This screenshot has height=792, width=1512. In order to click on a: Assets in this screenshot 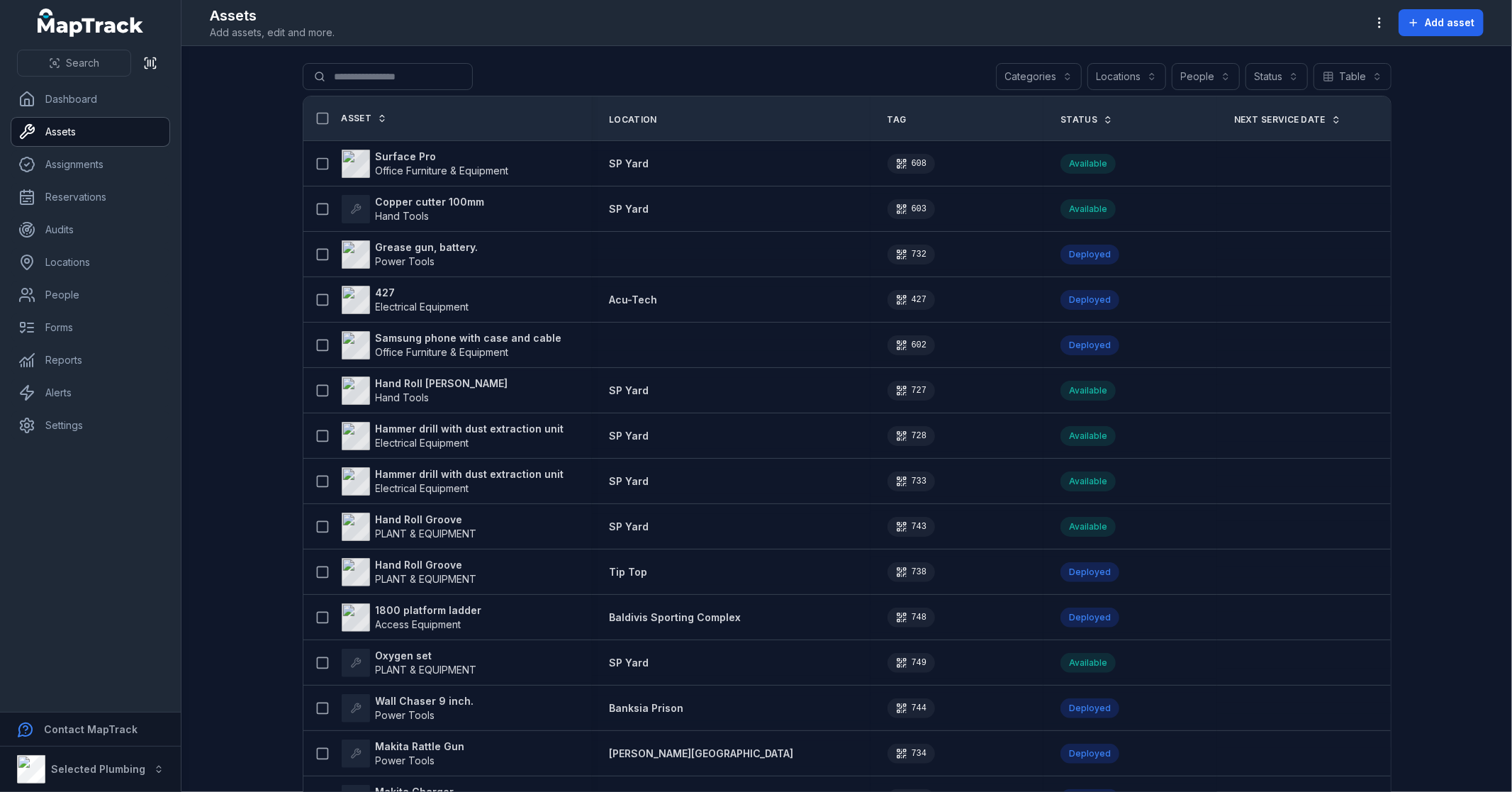, I will do `click(90, 132)`.